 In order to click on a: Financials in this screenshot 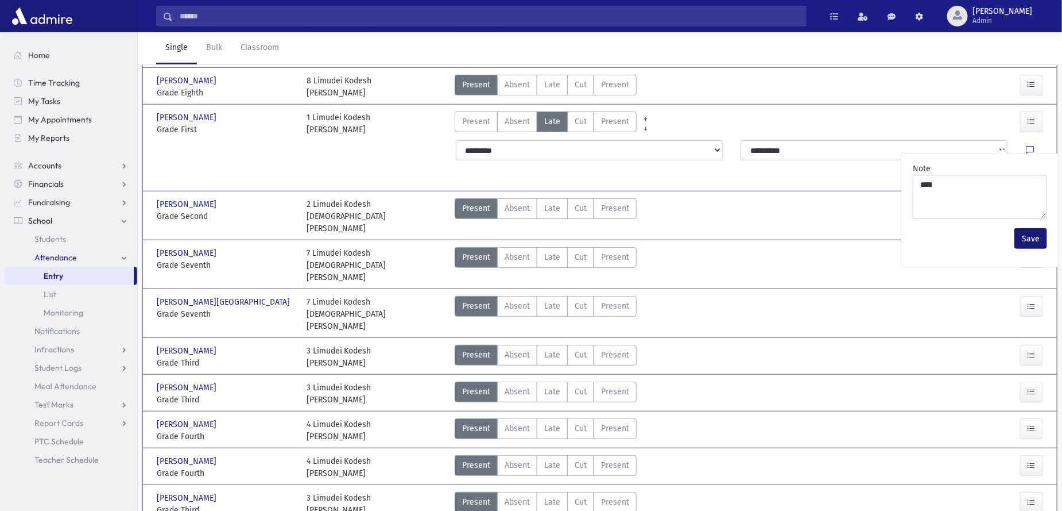, I will do `click(71, 184)`.